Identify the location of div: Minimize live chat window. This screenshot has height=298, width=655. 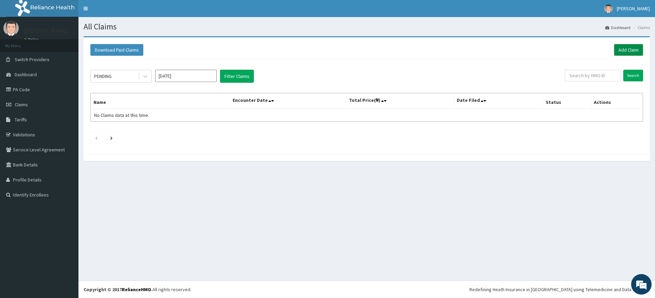
(120, 12).